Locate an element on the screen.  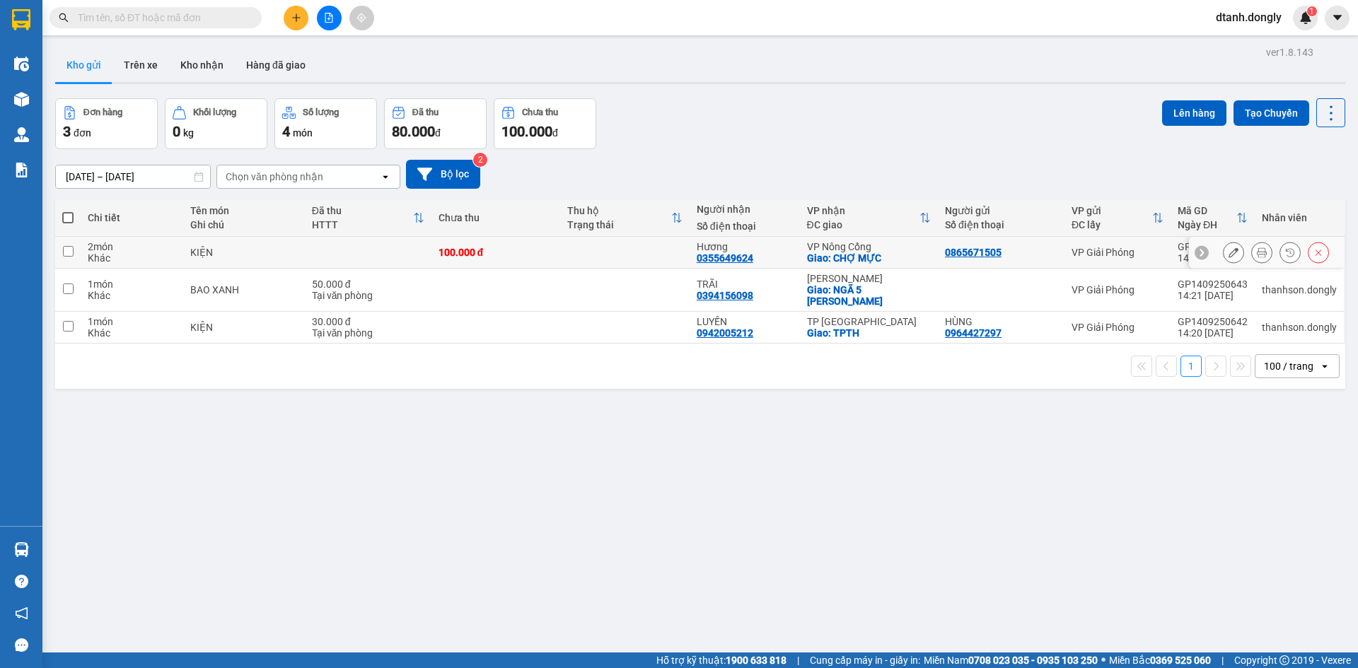
div: 0355649624 is located at coordinates (725, 258).